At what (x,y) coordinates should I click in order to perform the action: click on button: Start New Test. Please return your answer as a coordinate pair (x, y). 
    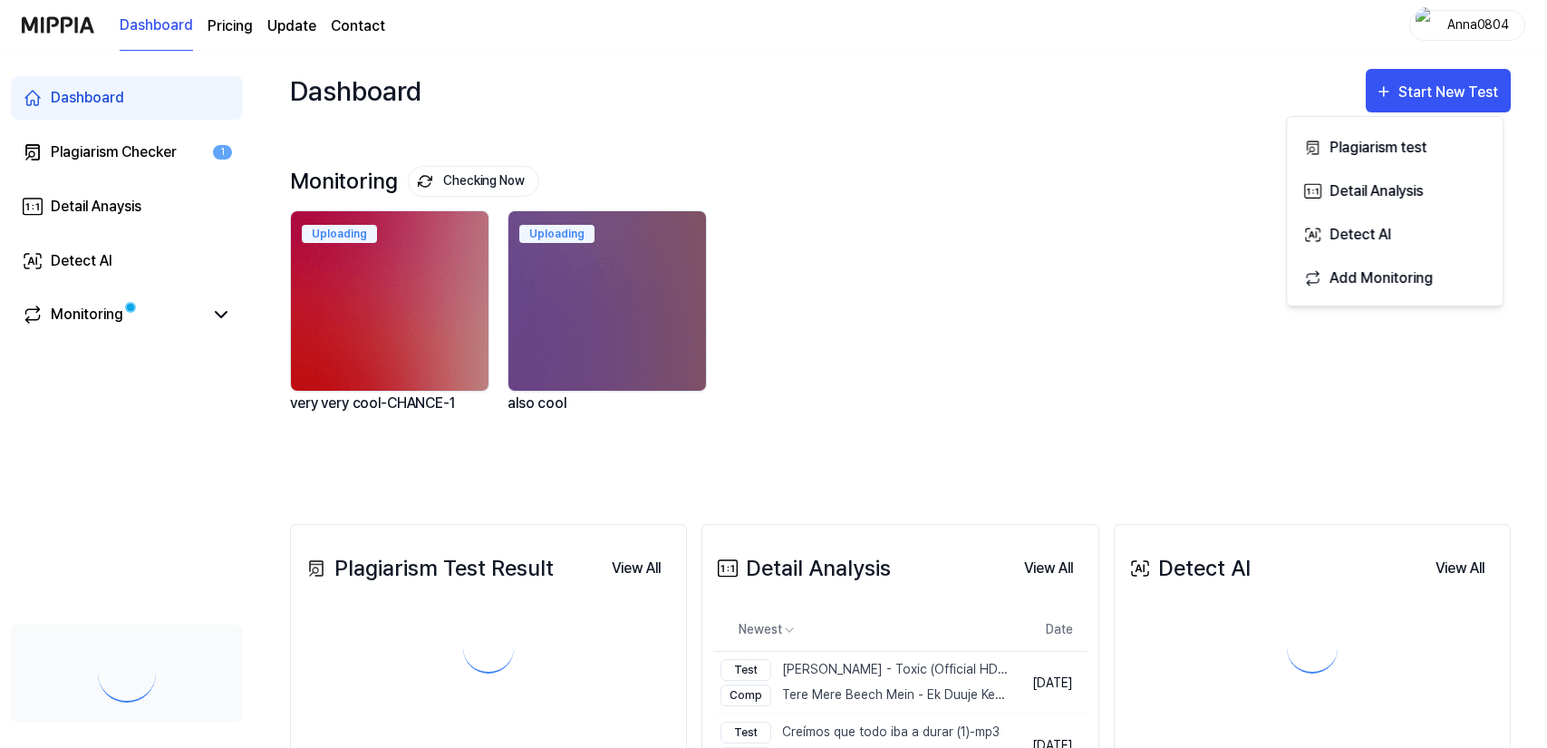
    Looking at the image, I should click on (1438, 91).